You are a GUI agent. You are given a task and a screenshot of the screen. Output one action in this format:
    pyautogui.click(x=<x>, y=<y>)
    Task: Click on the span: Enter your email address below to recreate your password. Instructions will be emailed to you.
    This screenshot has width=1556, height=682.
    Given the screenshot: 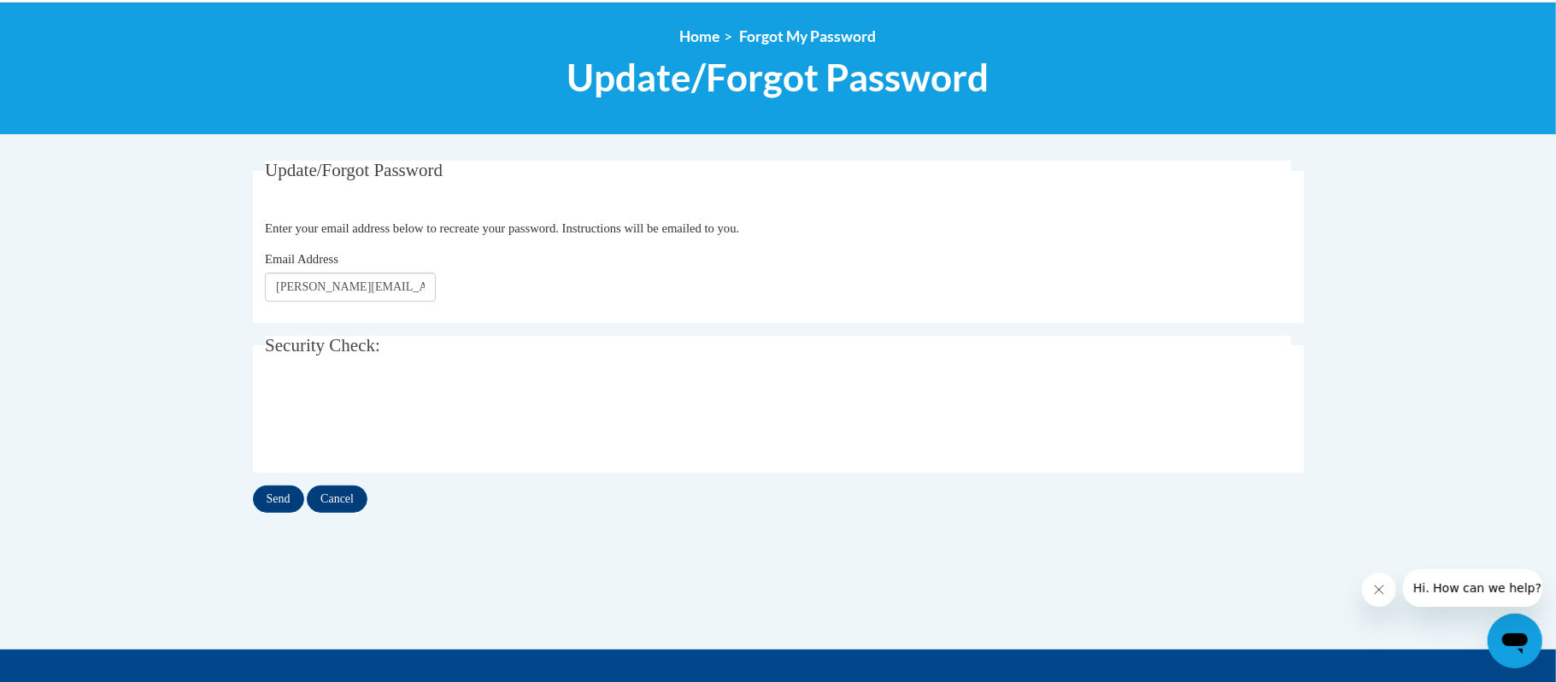 What is the action you would take?
    pyautogui.click(x=501, y=228)
    